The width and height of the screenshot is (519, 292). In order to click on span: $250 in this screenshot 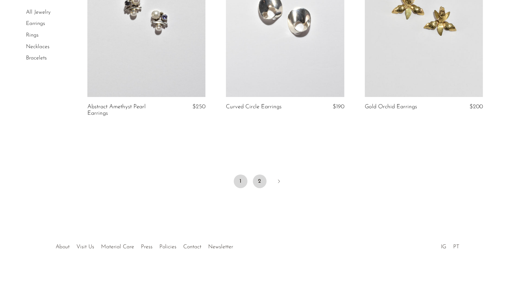, I will do `click(199, 106)`.